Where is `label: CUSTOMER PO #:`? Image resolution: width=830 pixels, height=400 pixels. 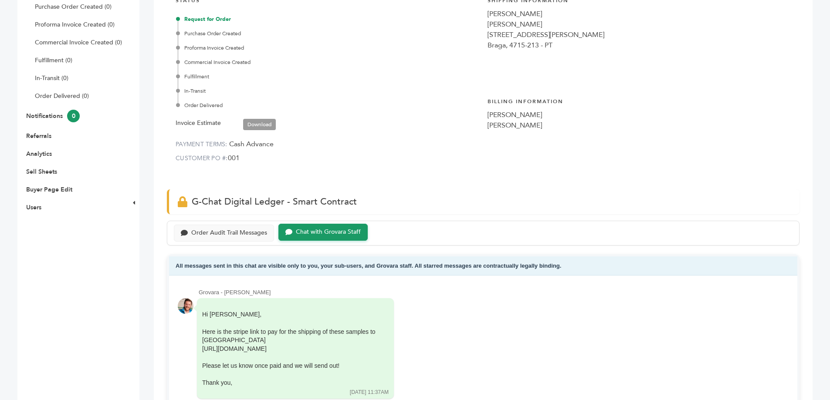
label: CUSTOMER PO #: is located at coordinates (202, 158).